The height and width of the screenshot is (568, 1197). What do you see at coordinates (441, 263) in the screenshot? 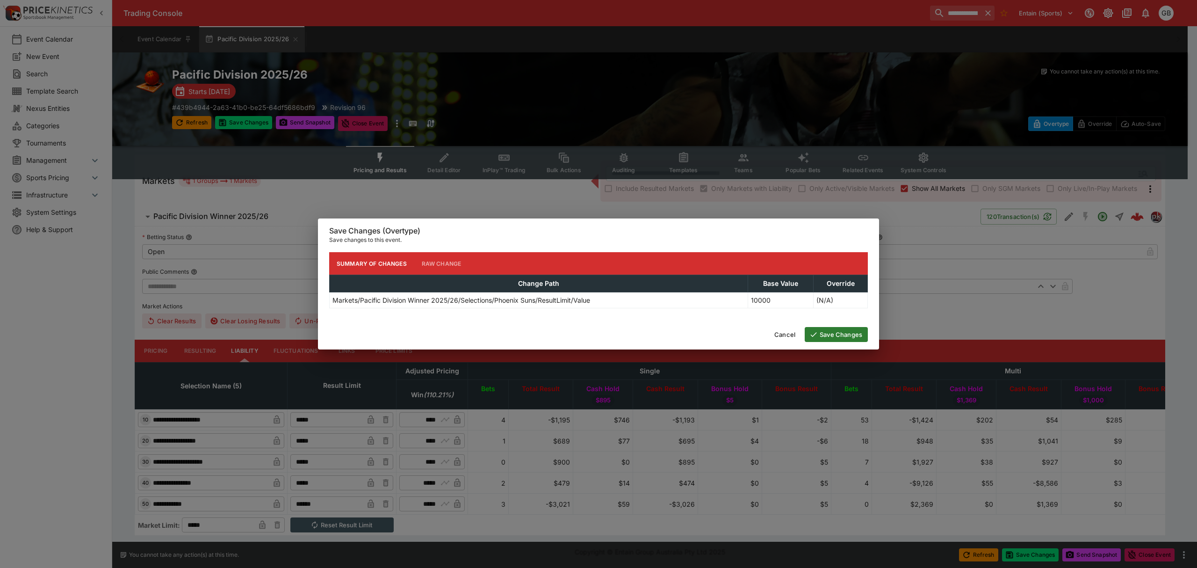
I see `button: Raw Change` at bounding box center [441, 263].